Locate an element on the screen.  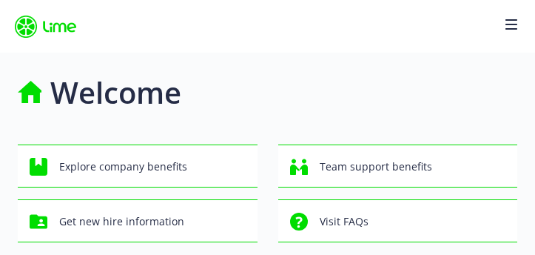
button: Visit FAQs is located at coordinates (398, 221).